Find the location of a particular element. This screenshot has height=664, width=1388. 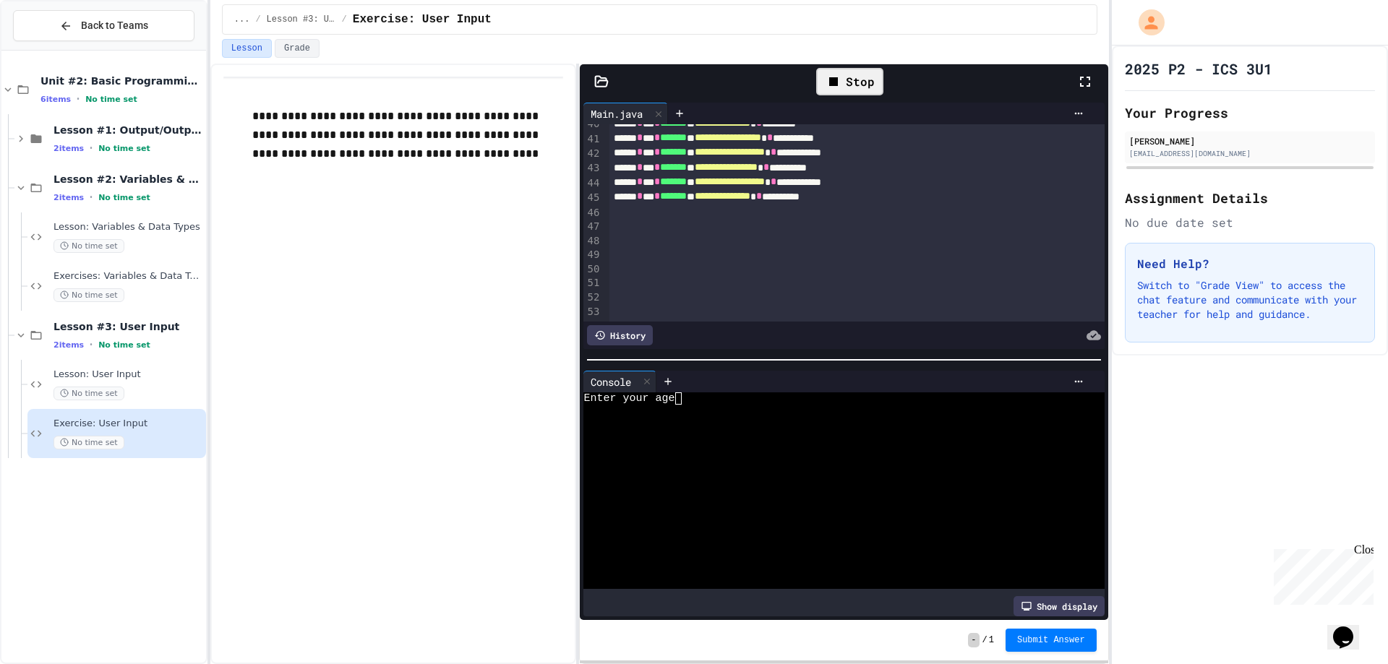

h3: Need Help? is located at coordinates (1250, 264).